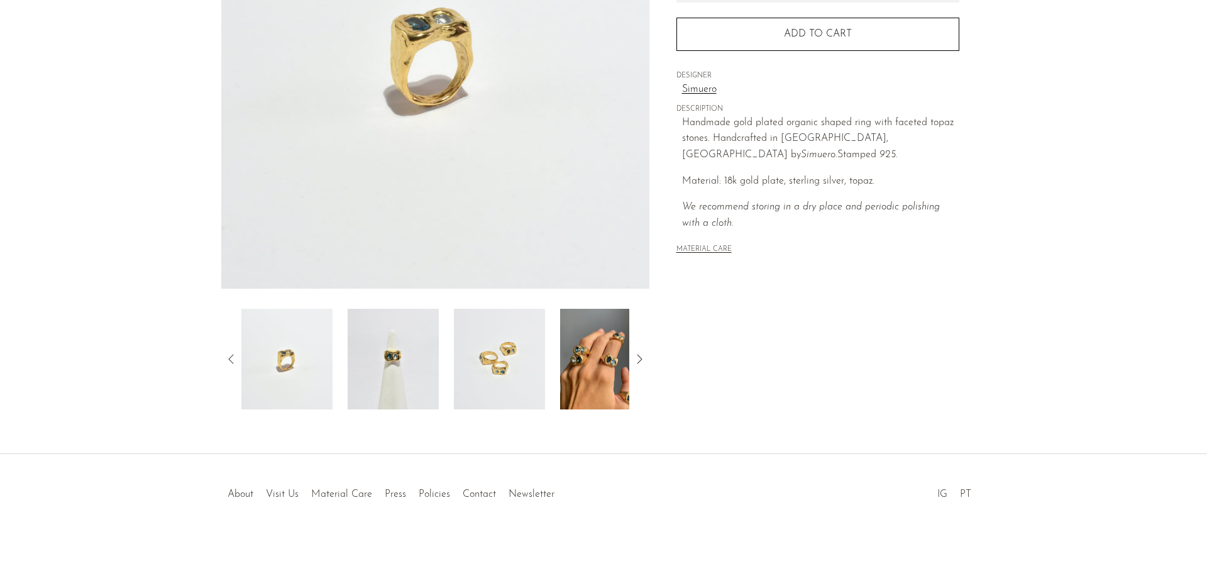 Image resolution: width=1207 pixels, height=578 pixels. I want to click on a: IG, so click(942, 494).